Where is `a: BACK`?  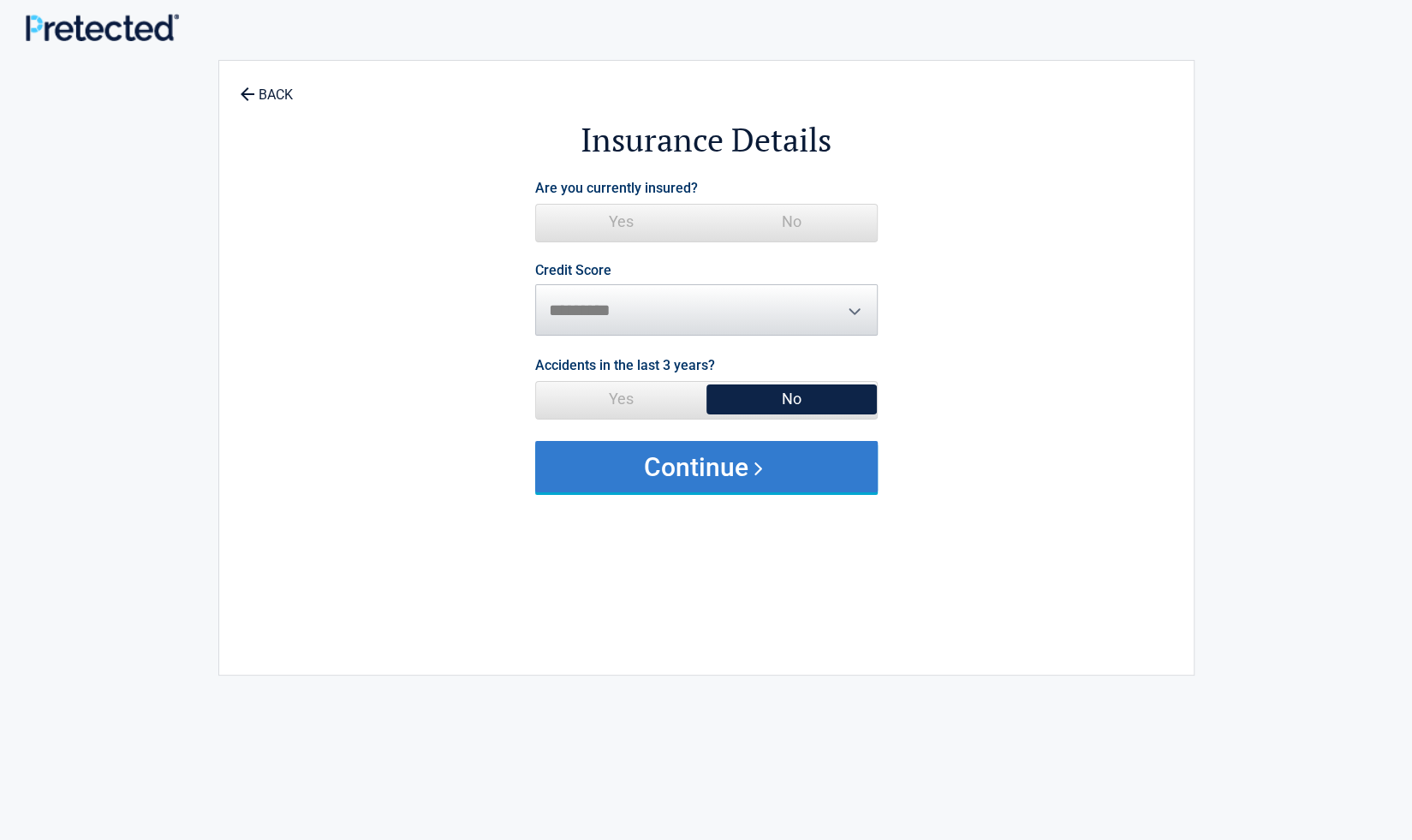 a: BACK is located at coordinates (266, 86).